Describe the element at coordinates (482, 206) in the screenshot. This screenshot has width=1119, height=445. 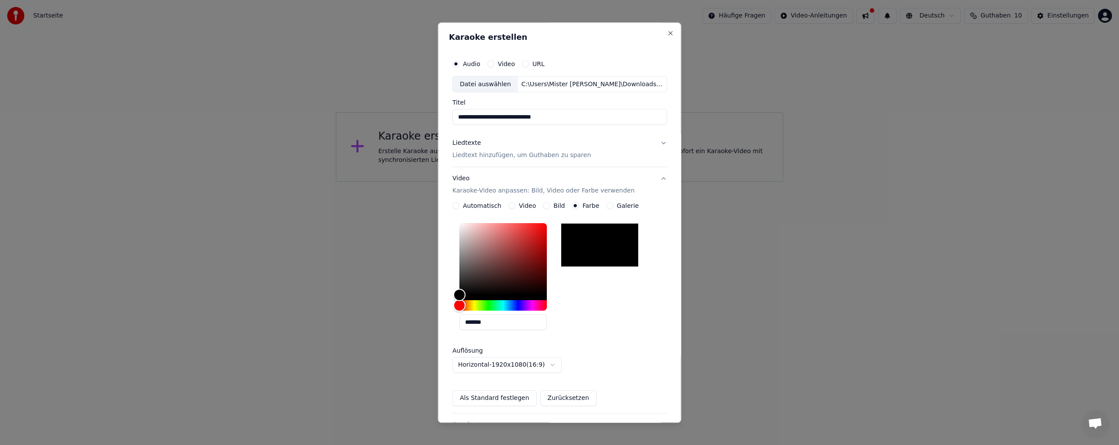
I see `label: Automatisch` at that location.